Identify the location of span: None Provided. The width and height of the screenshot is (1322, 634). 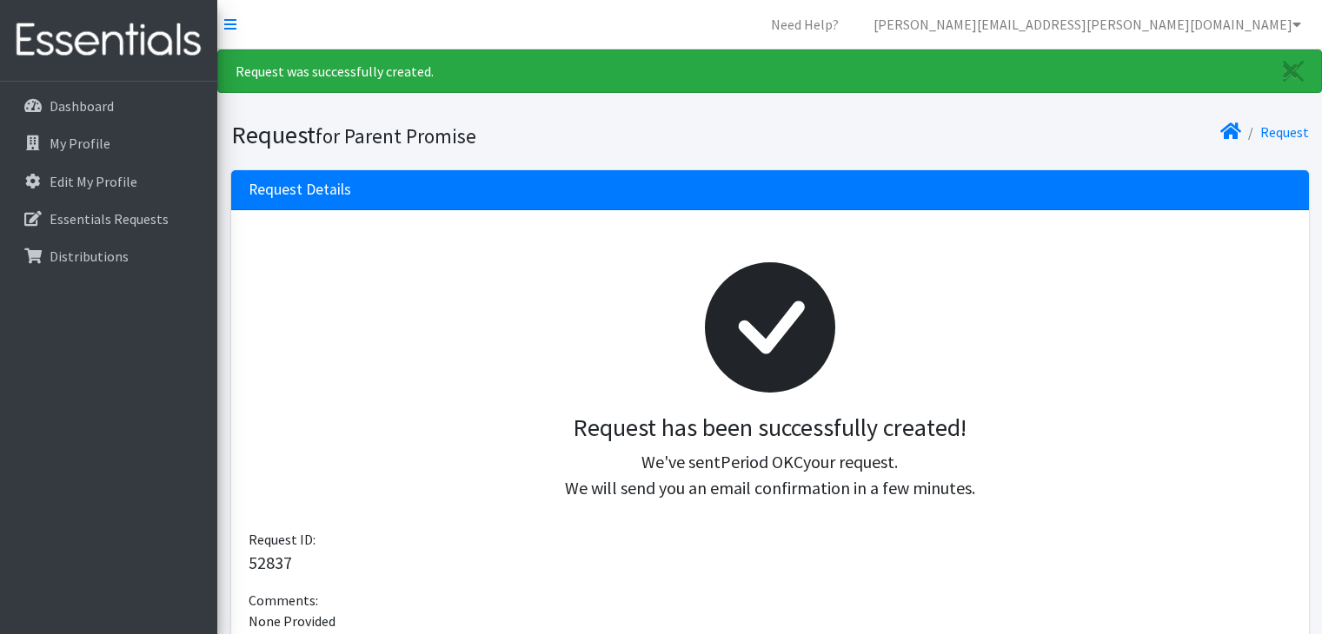
(292, 621).